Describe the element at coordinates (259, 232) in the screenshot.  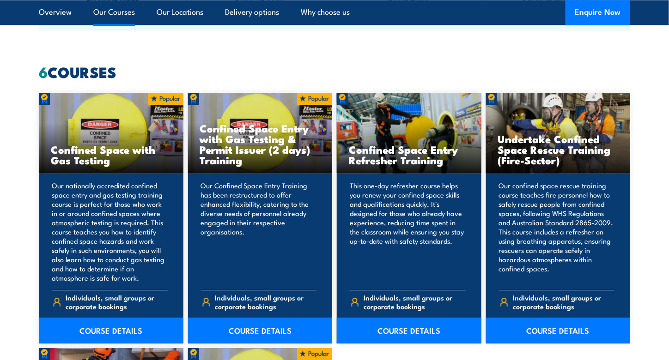
I see `p: Our Confined Space Entry Training has been restructured to offer enhanced flexibility, catering t...` at that location.